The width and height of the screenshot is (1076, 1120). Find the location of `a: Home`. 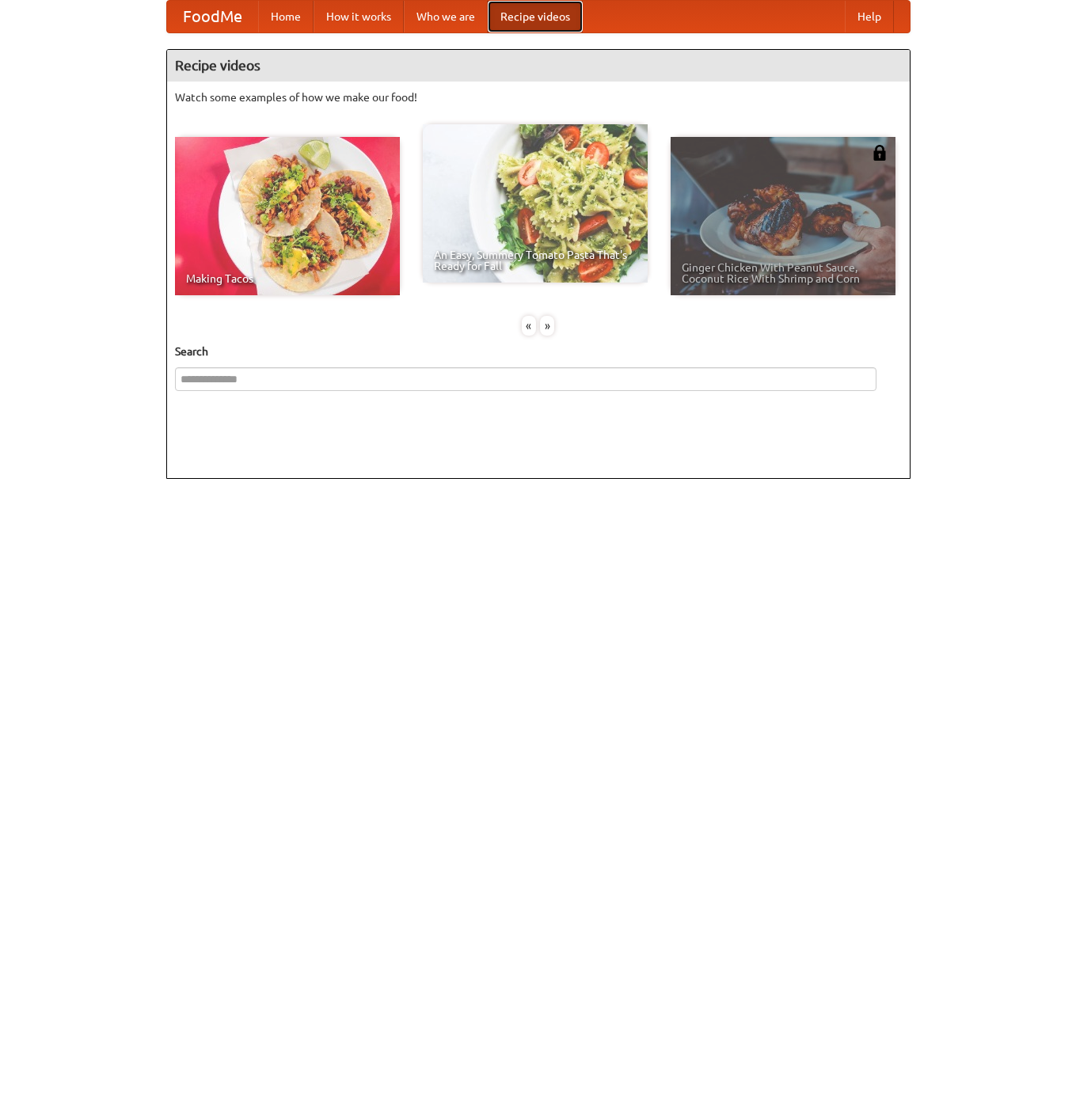

a: Home is located at coordinates (286, 17).